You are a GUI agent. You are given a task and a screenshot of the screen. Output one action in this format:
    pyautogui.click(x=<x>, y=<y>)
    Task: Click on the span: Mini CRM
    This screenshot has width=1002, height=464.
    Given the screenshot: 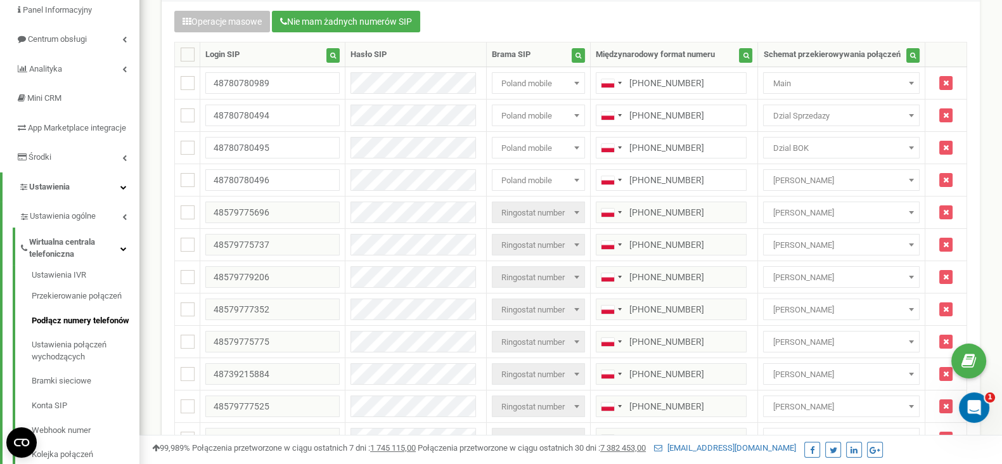 What is the action you would take?
    pyautogui.click(x=44, y=98)
    